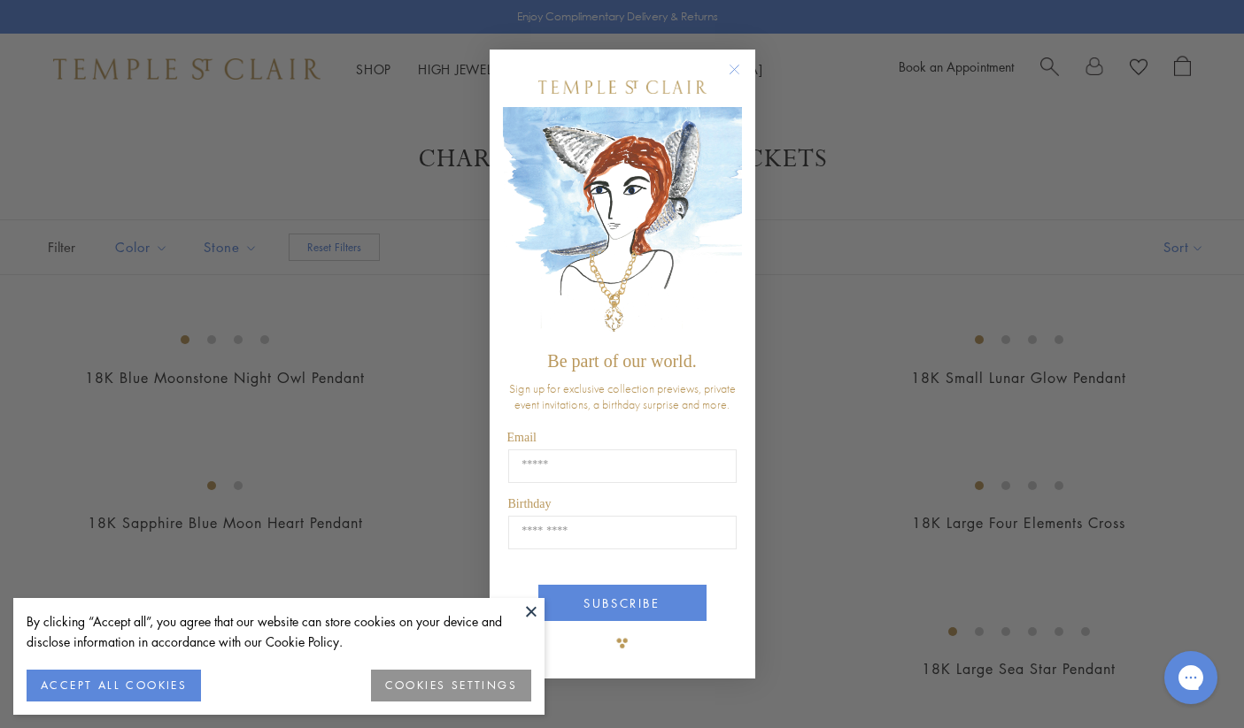 This screenshot has width=1244, height=728. I want to click on span: Be part of our world., so click(621, 361).